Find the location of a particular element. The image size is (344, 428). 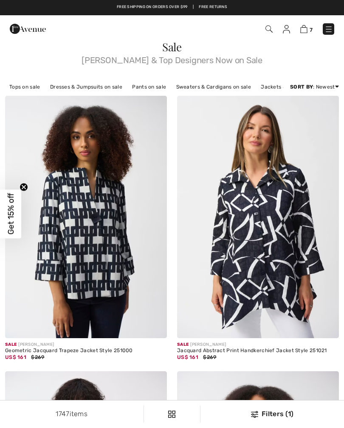

strong: Sort By is located at coordinates (301, 87).